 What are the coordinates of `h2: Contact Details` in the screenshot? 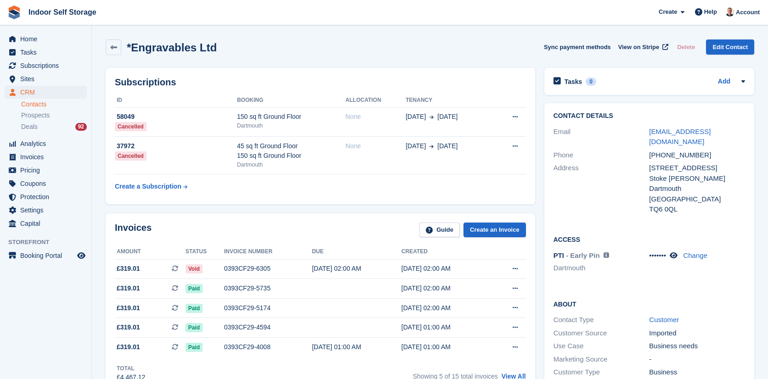 It's located at (649, 116).